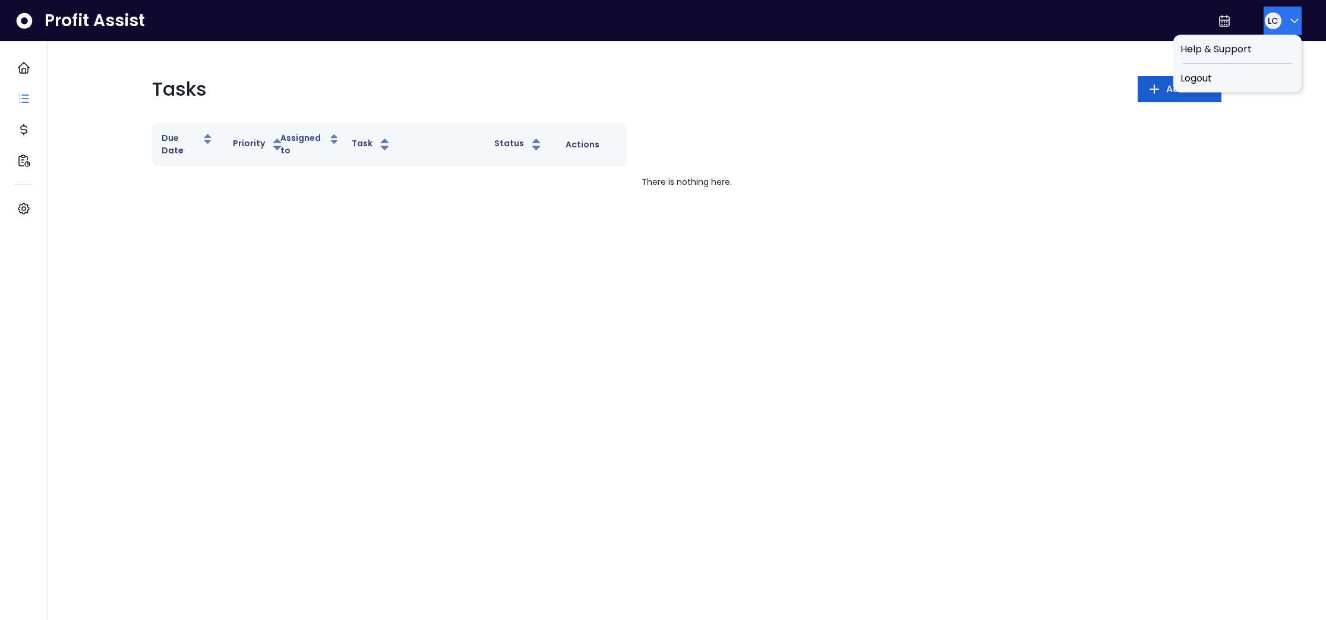 Image resolution: width=1326 pixels, height=620 pixels. What do you see at coordinates (372, 144) in the screenshot?
I see `button: Task` at bounding box center [372, 144].